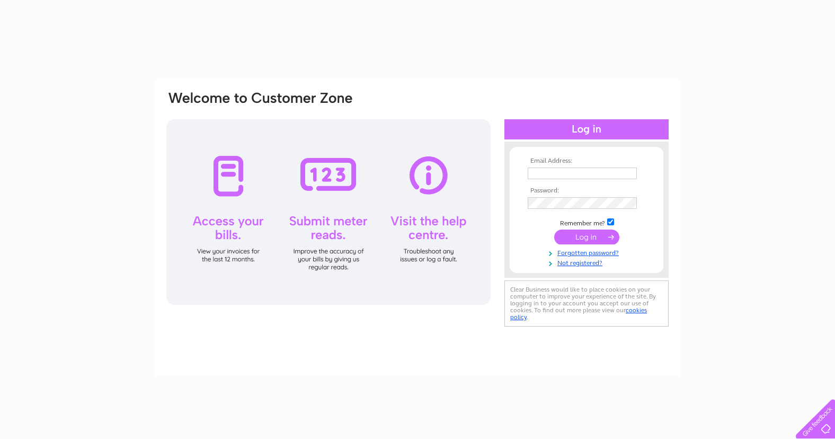  I want to click on a: cookies policy, so click(578, 313).